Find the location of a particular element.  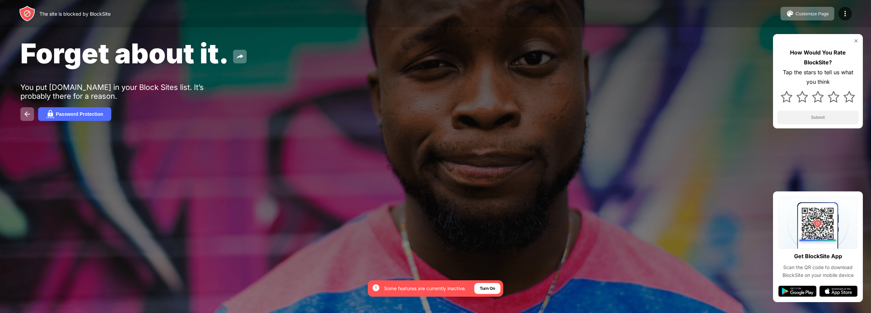

img: pallet.svg is located at coordinates (790, 14).